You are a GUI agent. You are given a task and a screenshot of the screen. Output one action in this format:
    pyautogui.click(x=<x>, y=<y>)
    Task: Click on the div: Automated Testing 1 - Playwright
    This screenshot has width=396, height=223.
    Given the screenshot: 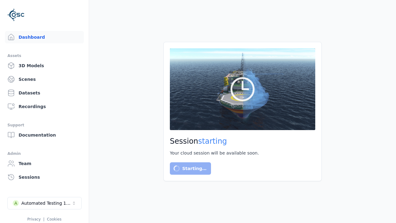 What is the action you would take?
    pyautogui.click(x=46, y=203)
    